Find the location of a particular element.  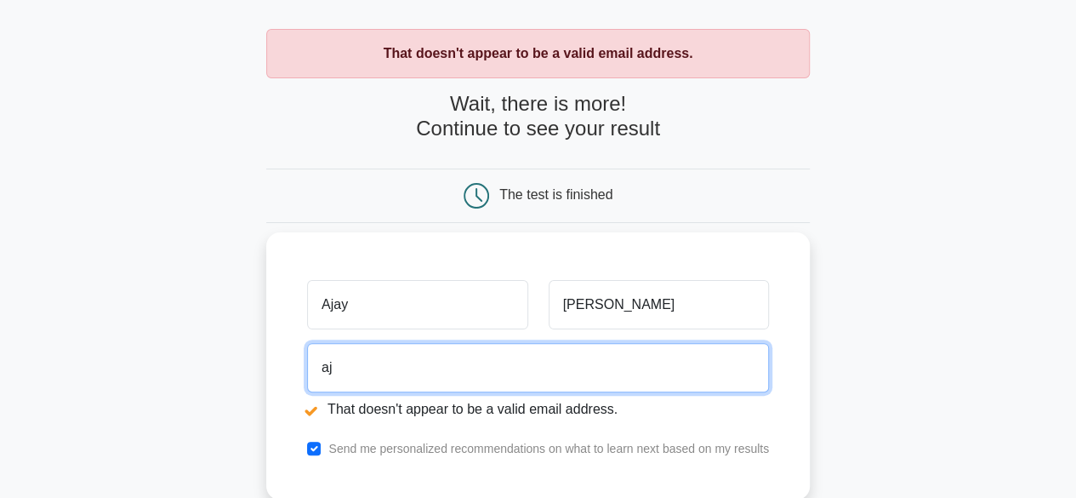

label: Send me personalized recommendations on what to learn next based on my results is located at coordinates (549, 448).